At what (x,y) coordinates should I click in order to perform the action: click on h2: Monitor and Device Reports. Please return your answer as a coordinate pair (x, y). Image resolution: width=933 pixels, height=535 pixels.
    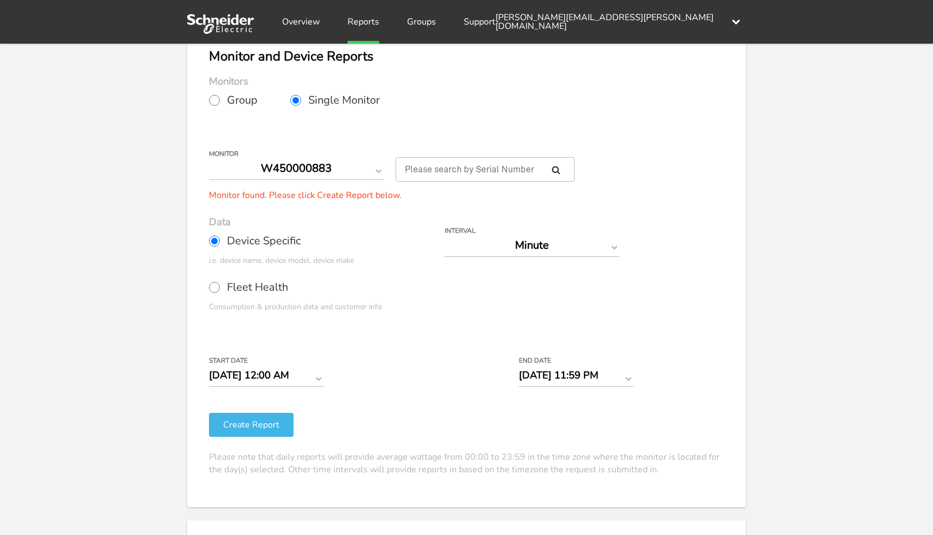
    Looking at the image, I should click on (466, 56).